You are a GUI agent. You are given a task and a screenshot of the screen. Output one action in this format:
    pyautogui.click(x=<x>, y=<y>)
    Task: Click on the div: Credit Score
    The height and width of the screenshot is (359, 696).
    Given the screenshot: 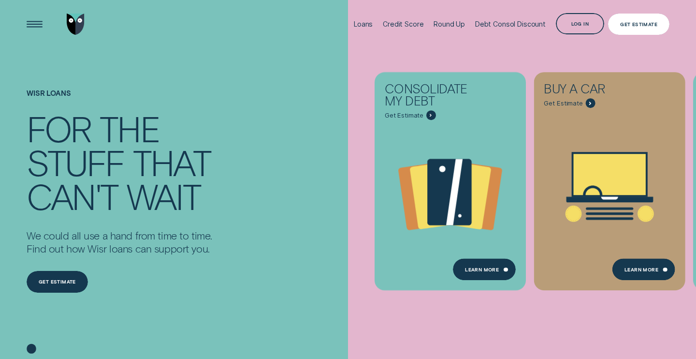 What is the action you would take?
    pyautogui.click(x=403, y=24)
    